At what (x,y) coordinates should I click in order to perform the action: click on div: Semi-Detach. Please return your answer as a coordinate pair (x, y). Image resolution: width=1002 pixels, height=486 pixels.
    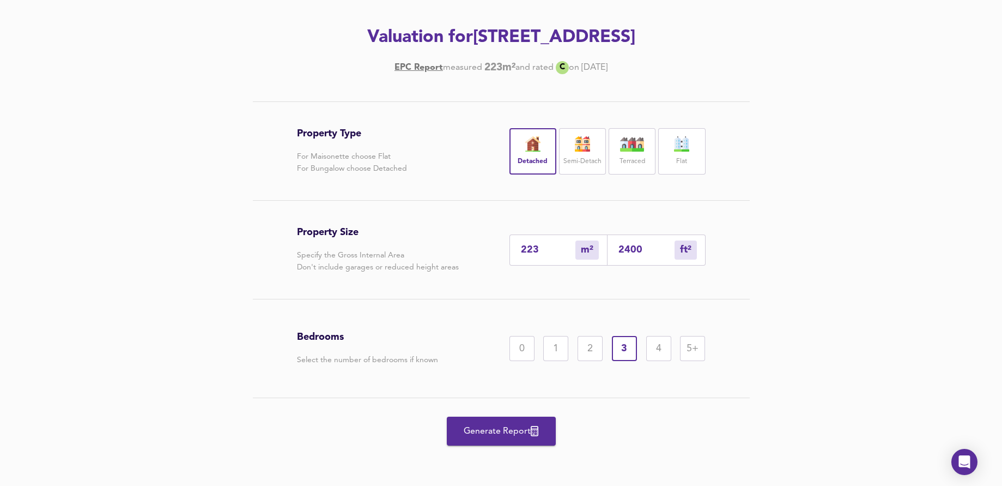
    Looking at the image, I should click on (582, 151).